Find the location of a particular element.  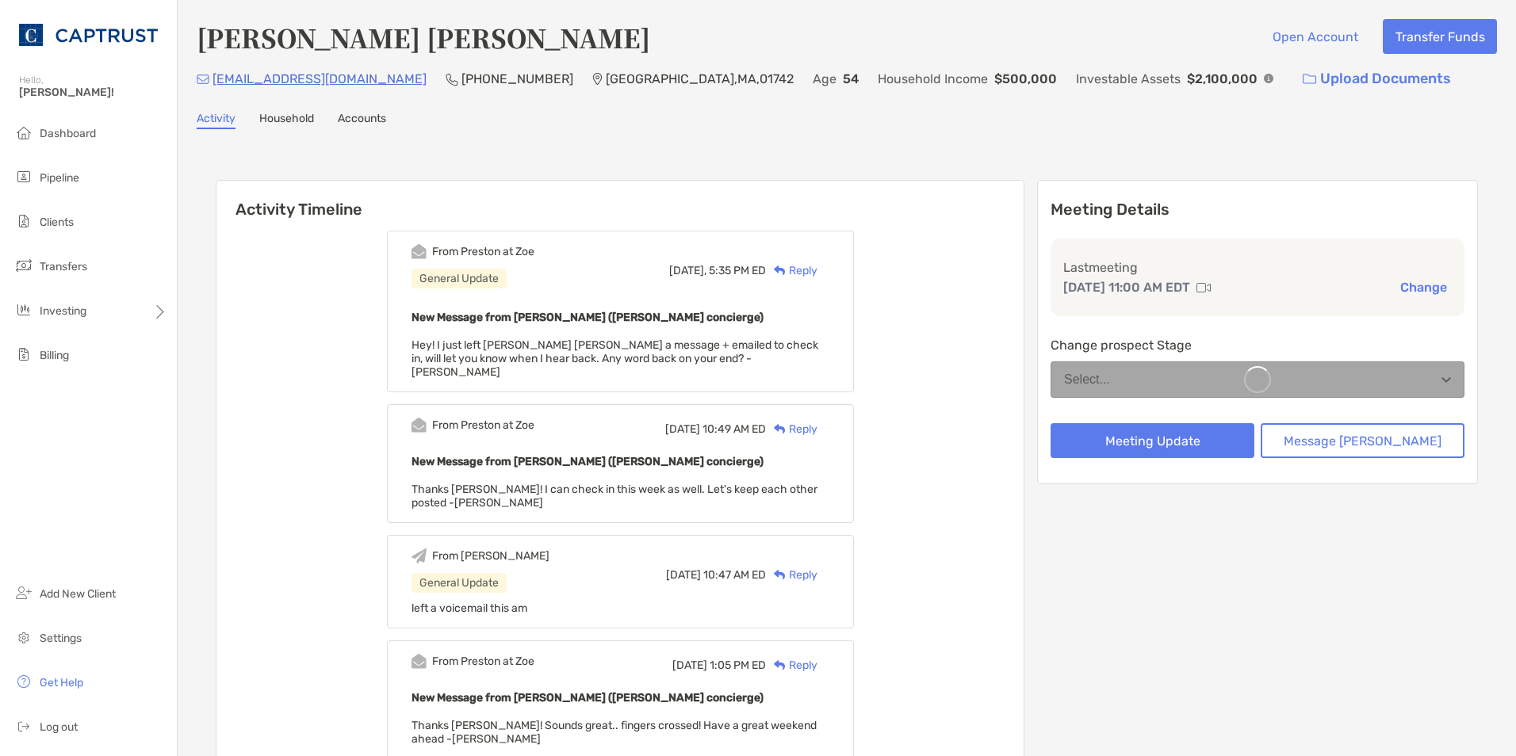

a: Activity is located at coordinates (216, 121).